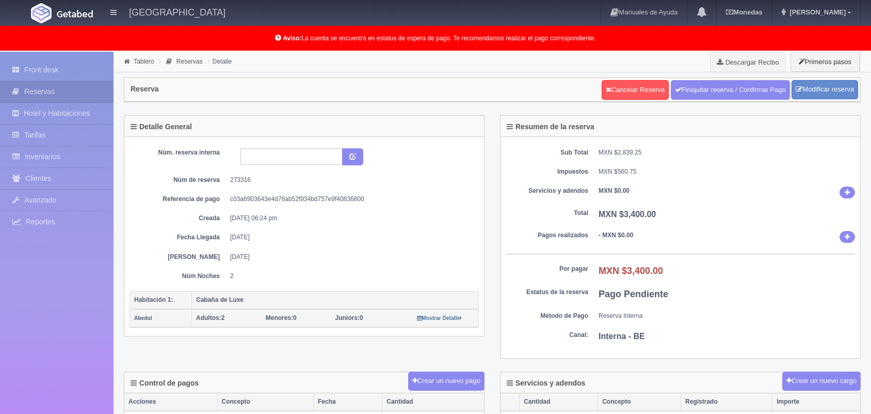 The width and height of the screenshot is (871, 414). Describe the element at coordinates (179, 152) in the screenshot. I see `dt: Núm. reserva interna` at that location.